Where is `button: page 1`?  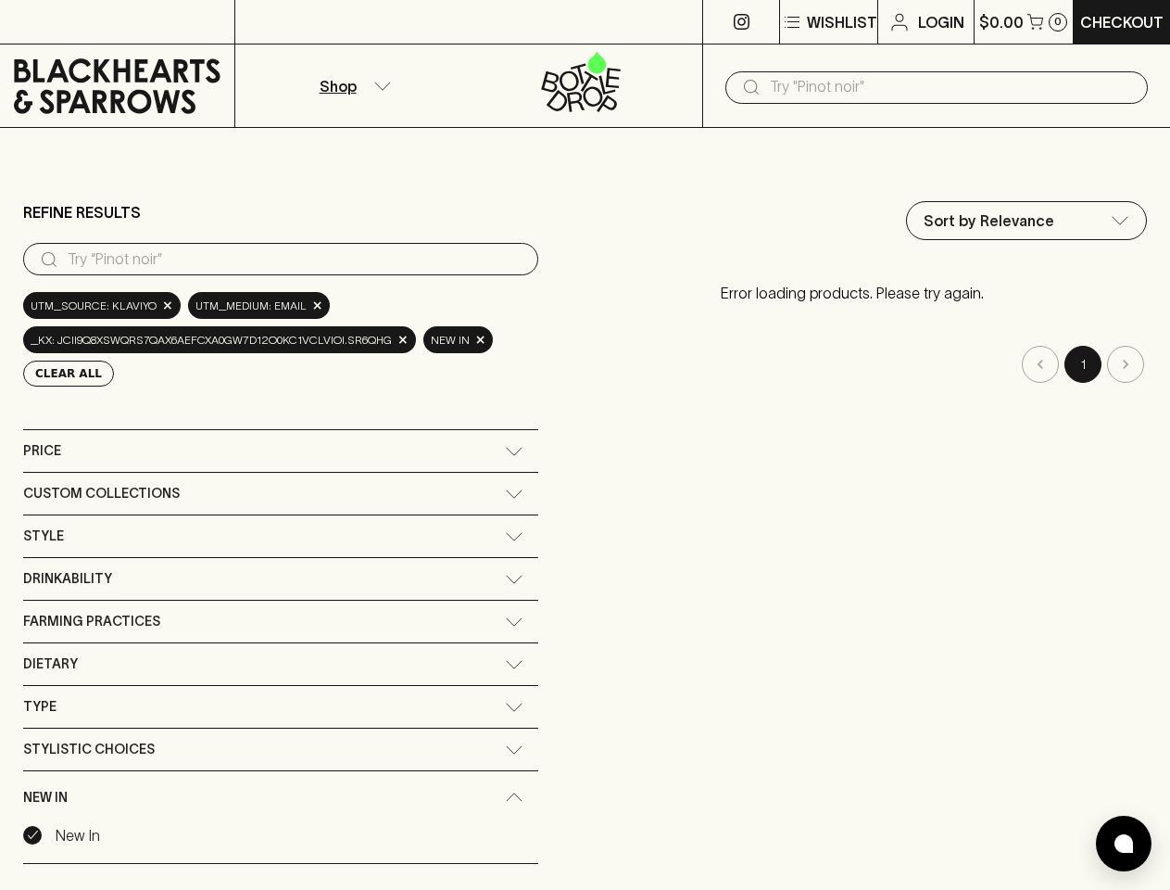 button: page 1 is located at coordinates (1083, 364).